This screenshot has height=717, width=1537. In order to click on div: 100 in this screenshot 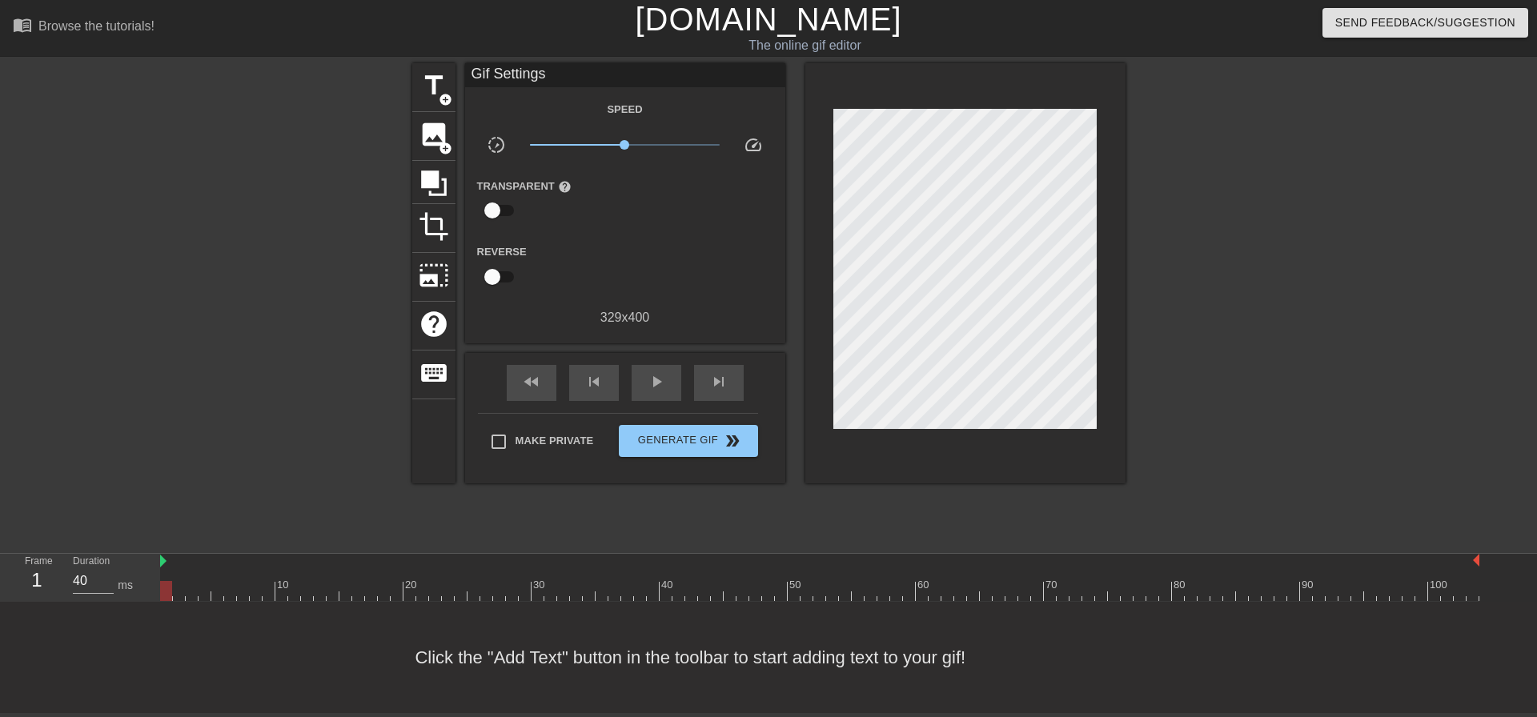, I will do `click(1439, 585)`.